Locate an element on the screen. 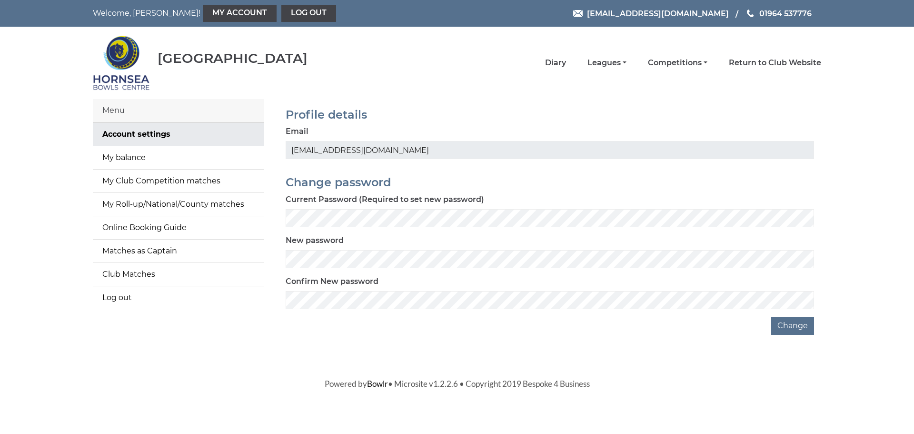 Image resolution: width=914 pixels, height=434 pixels. button: Change is located at coordinates (793, 326).